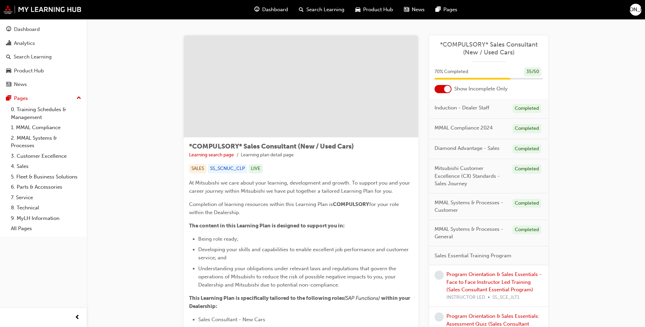  I want to click on span: within your Dealership:, so click(300, 302).